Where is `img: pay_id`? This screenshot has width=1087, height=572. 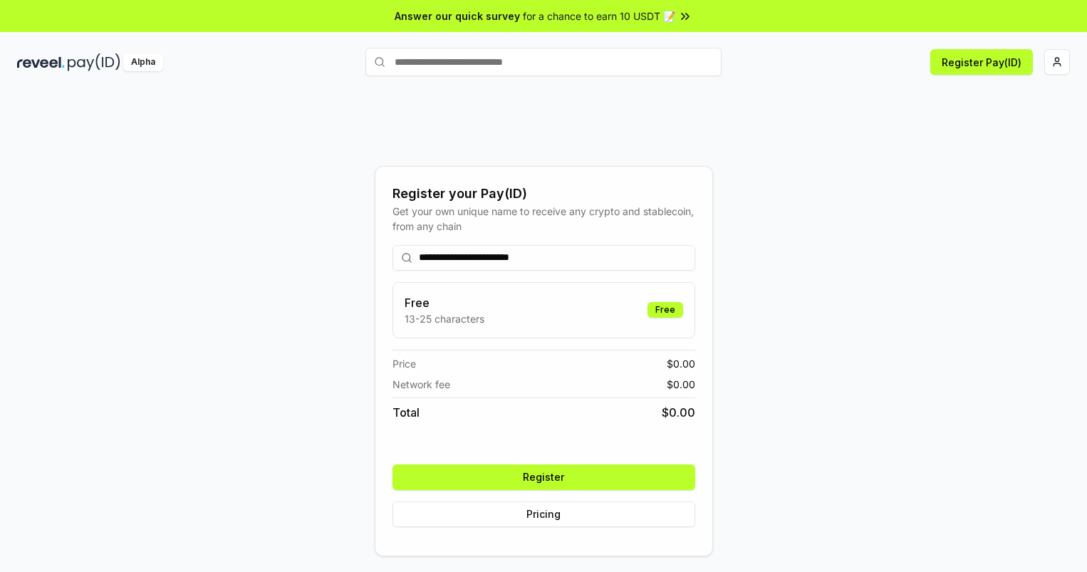 img: pay_id is located at coordinates (94, 62).